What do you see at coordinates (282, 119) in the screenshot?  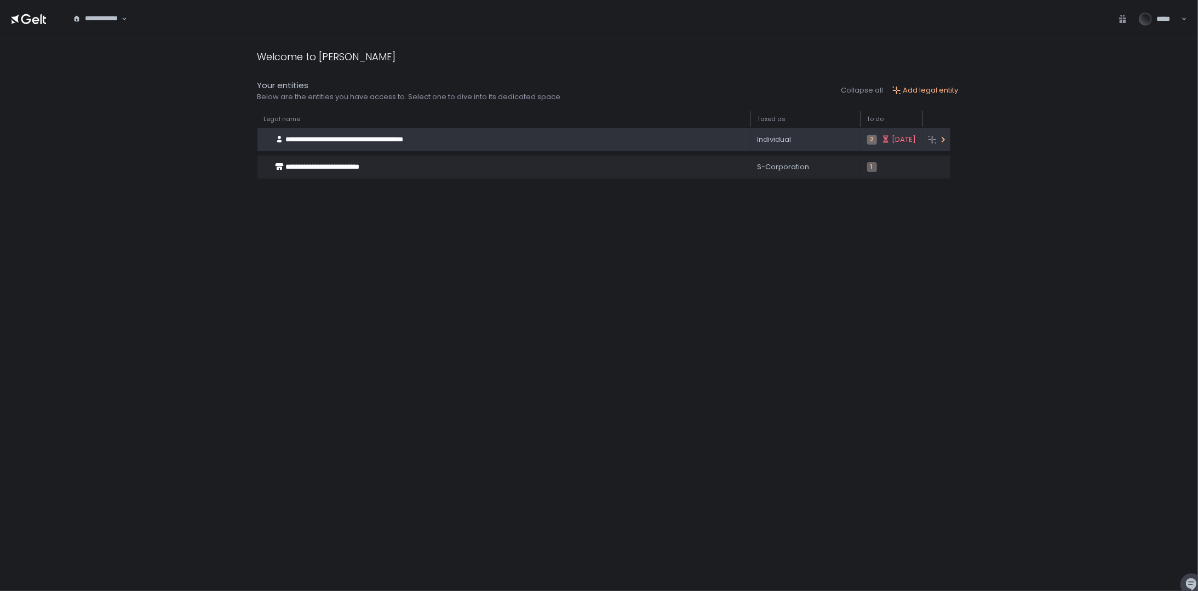 I see `span: Legal name` at bounding box center [282, 119].